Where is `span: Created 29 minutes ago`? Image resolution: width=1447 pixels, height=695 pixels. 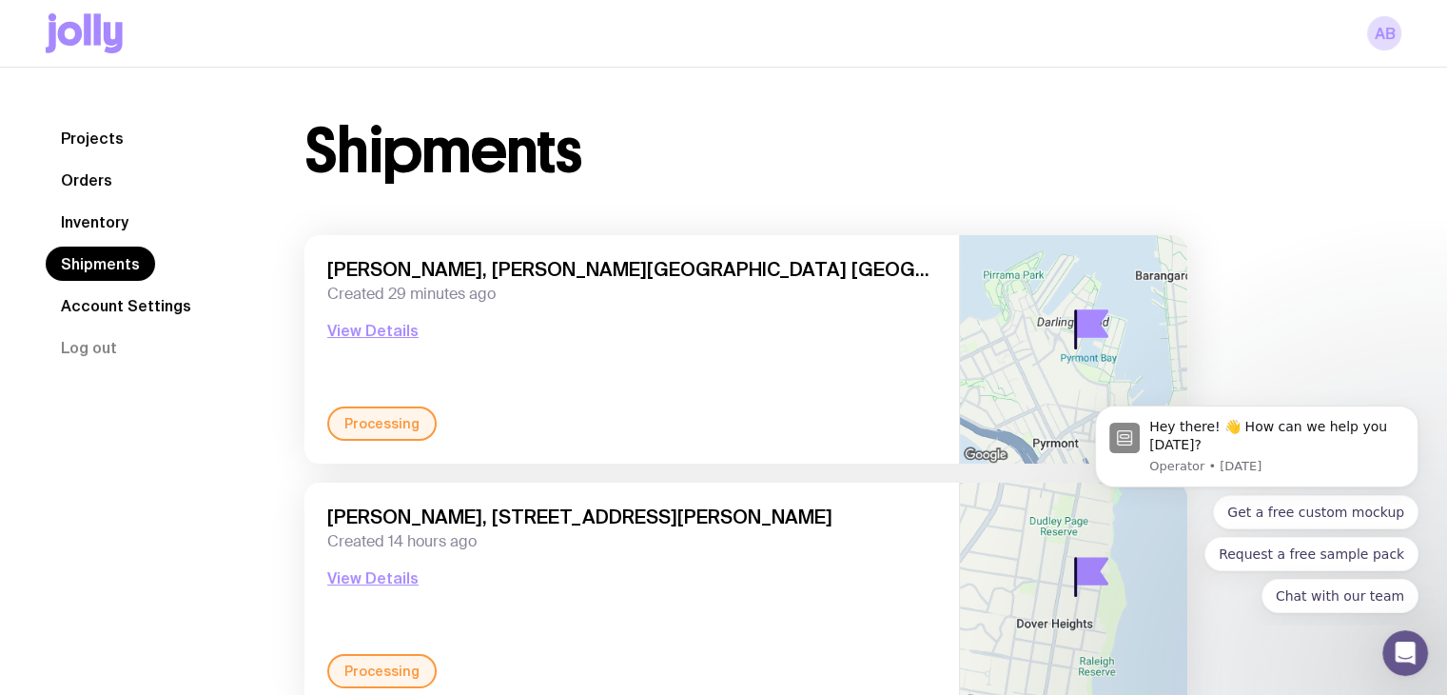
span: Created 29 minutes ago is located at coordinates (632, 294).